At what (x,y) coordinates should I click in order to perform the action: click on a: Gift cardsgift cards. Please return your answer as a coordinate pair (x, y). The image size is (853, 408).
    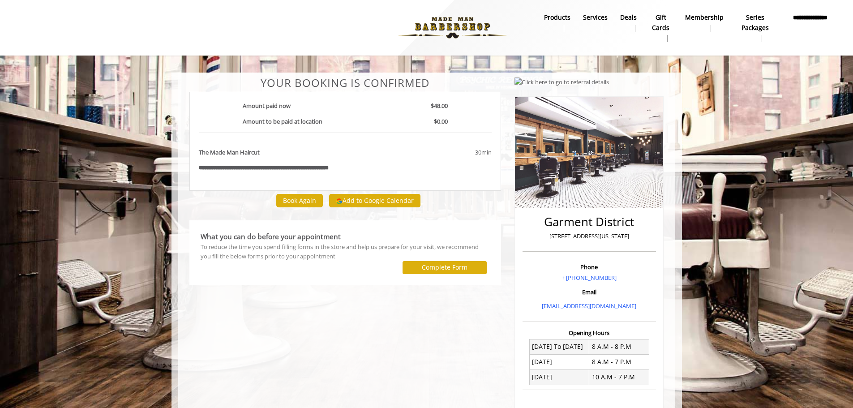
    Looking at the image, I should click on (661, 28).